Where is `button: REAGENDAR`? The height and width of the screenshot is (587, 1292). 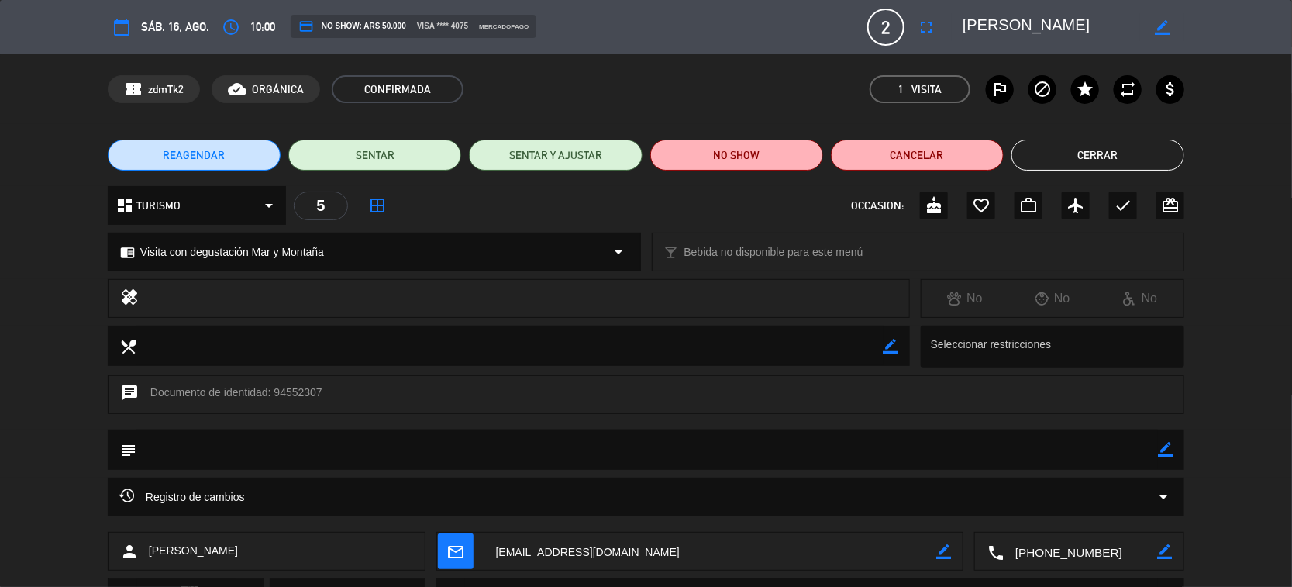 button: REAGENDAR is located at coordinates (194, 155).